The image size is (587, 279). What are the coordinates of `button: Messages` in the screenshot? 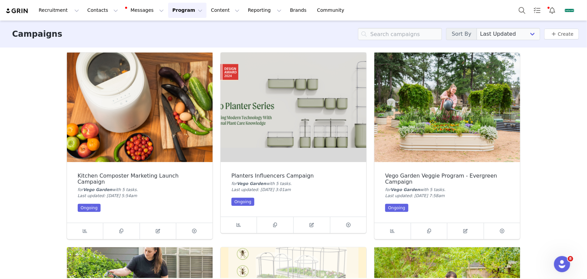 It's located at (145, 10).